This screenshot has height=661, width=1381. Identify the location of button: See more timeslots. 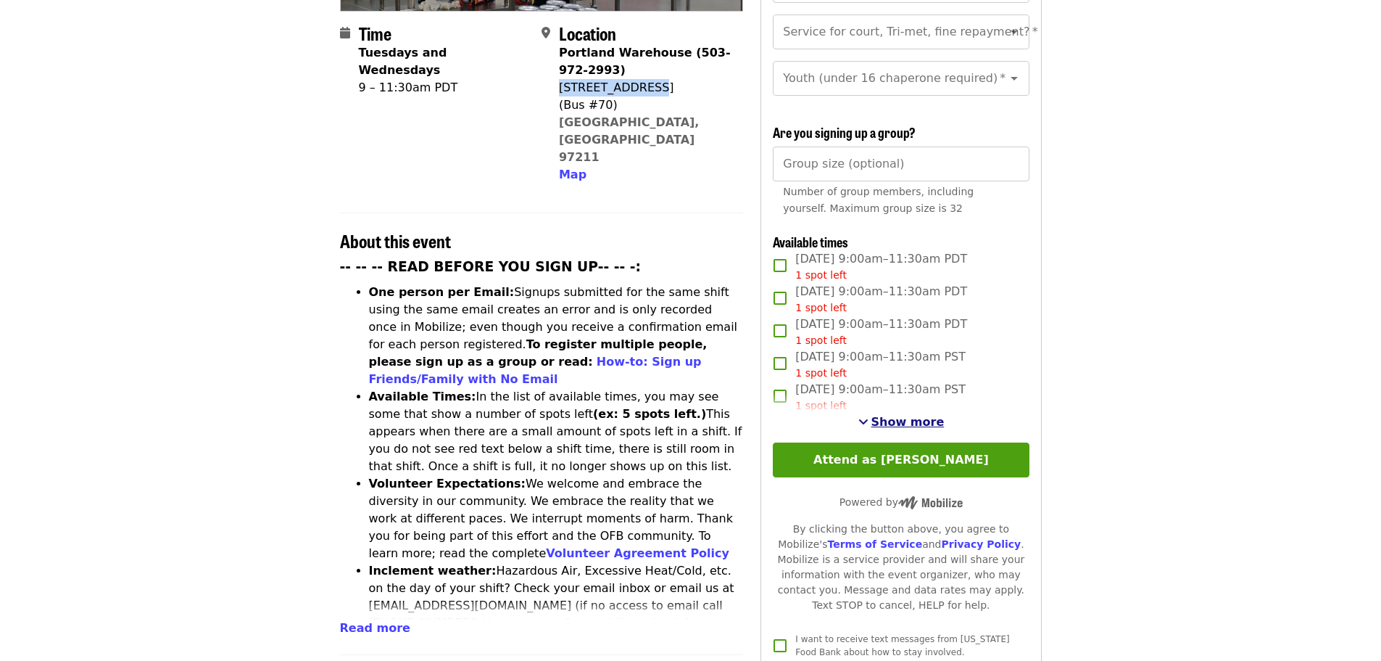
(901, 422).